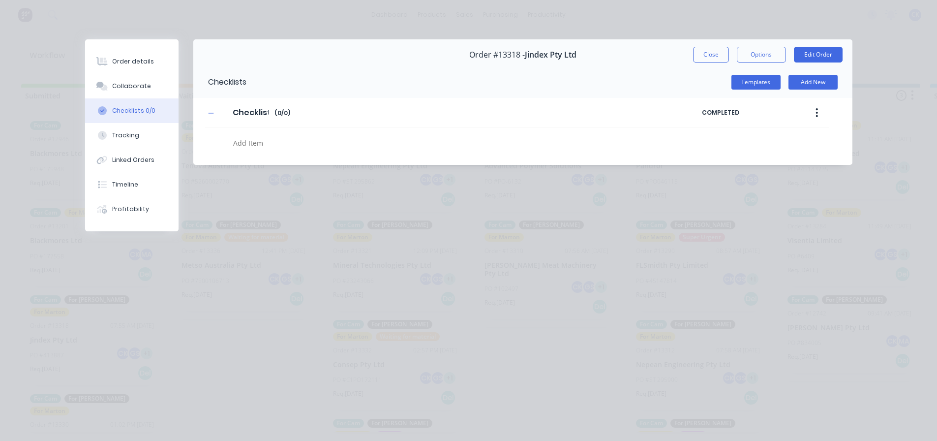  Describe the element at coordinates (134, 111) in the screenshot. I see `div: Checklists 0/0` at that location.